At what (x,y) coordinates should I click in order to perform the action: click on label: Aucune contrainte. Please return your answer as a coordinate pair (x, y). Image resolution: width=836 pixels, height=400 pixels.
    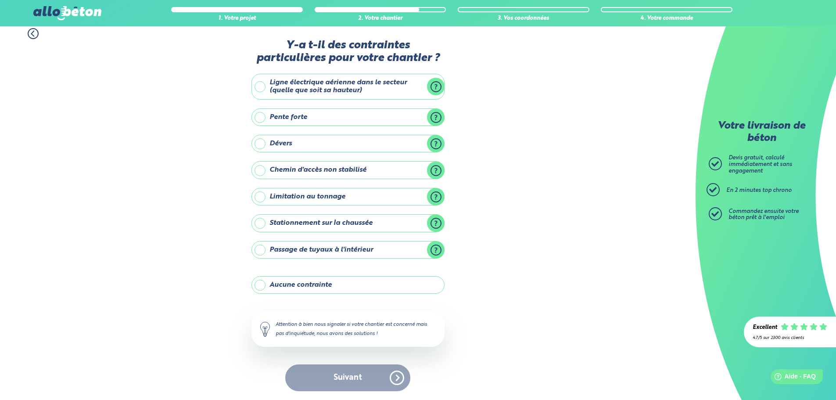
    Looking at the image, I should click on (348, 285).